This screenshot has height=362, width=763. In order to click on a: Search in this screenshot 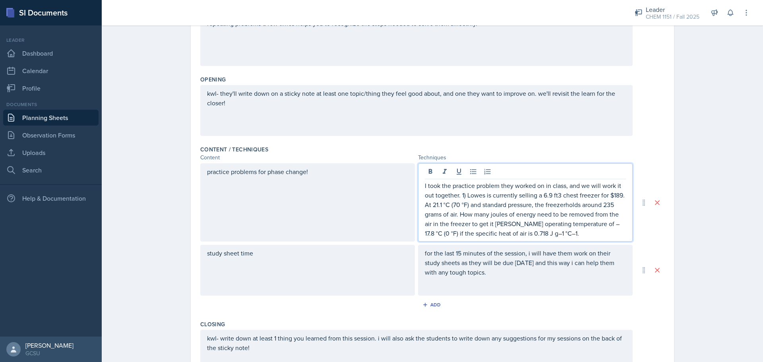, I will do `click(51, 170)`.